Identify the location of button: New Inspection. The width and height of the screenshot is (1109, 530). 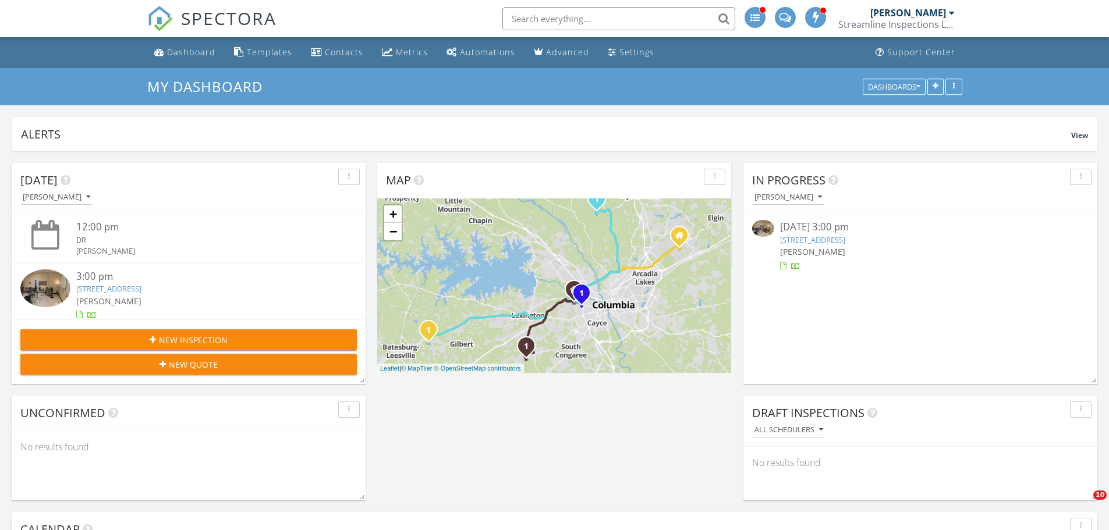
(189, 340).